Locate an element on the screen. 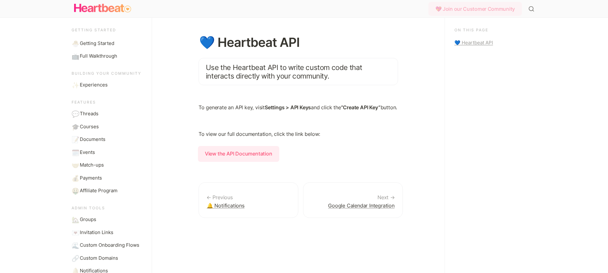 The width and height of the screenshot is (608, 273). a: 📝Documents is located at coordinates (108, 139).